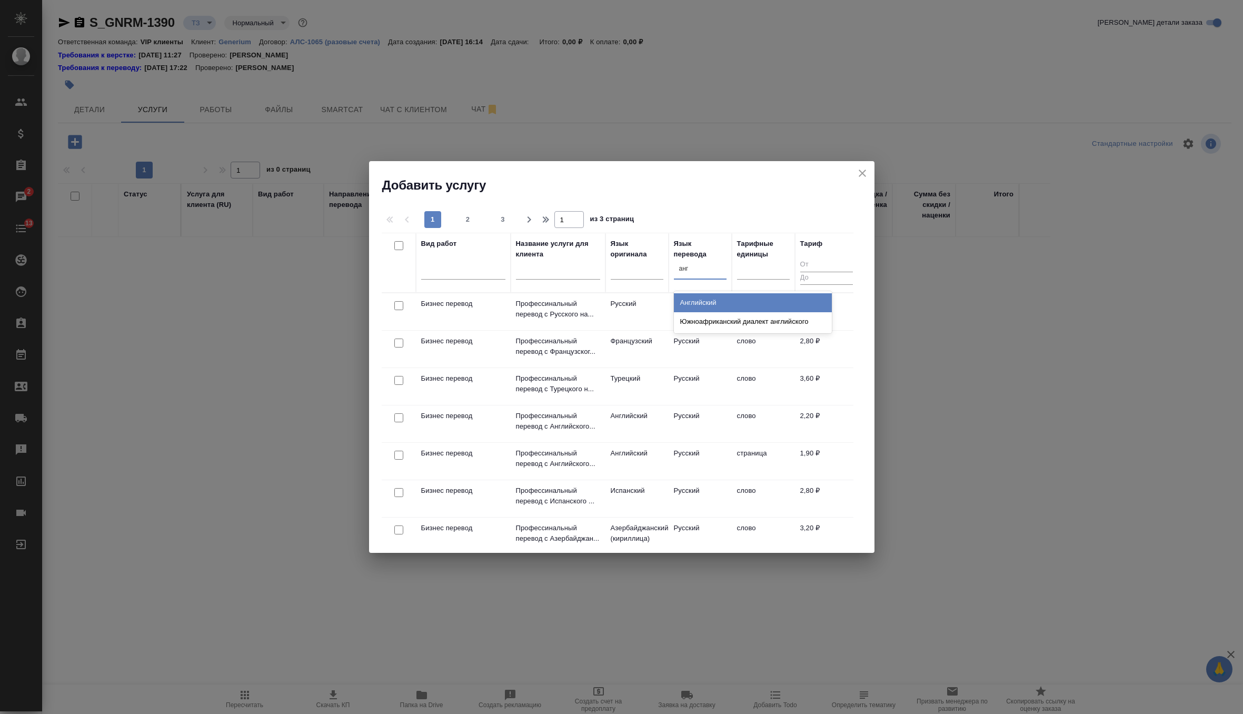 The width and height of the screenshot is (1243, 714). Describe the element at coordinates (637, 387) in the screenshot. I see `td: Турецкий` at that location.